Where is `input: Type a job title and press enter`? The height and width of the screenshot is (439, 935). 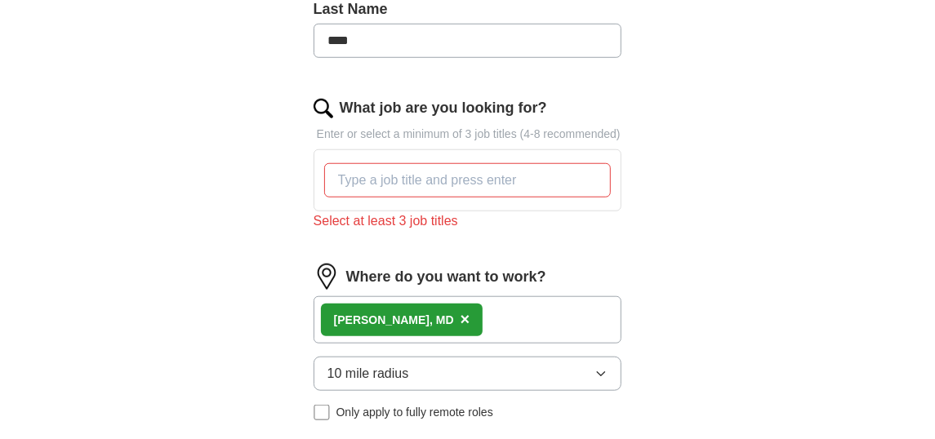 input: Type a job title and press enter is located at coordinates (468, 180).